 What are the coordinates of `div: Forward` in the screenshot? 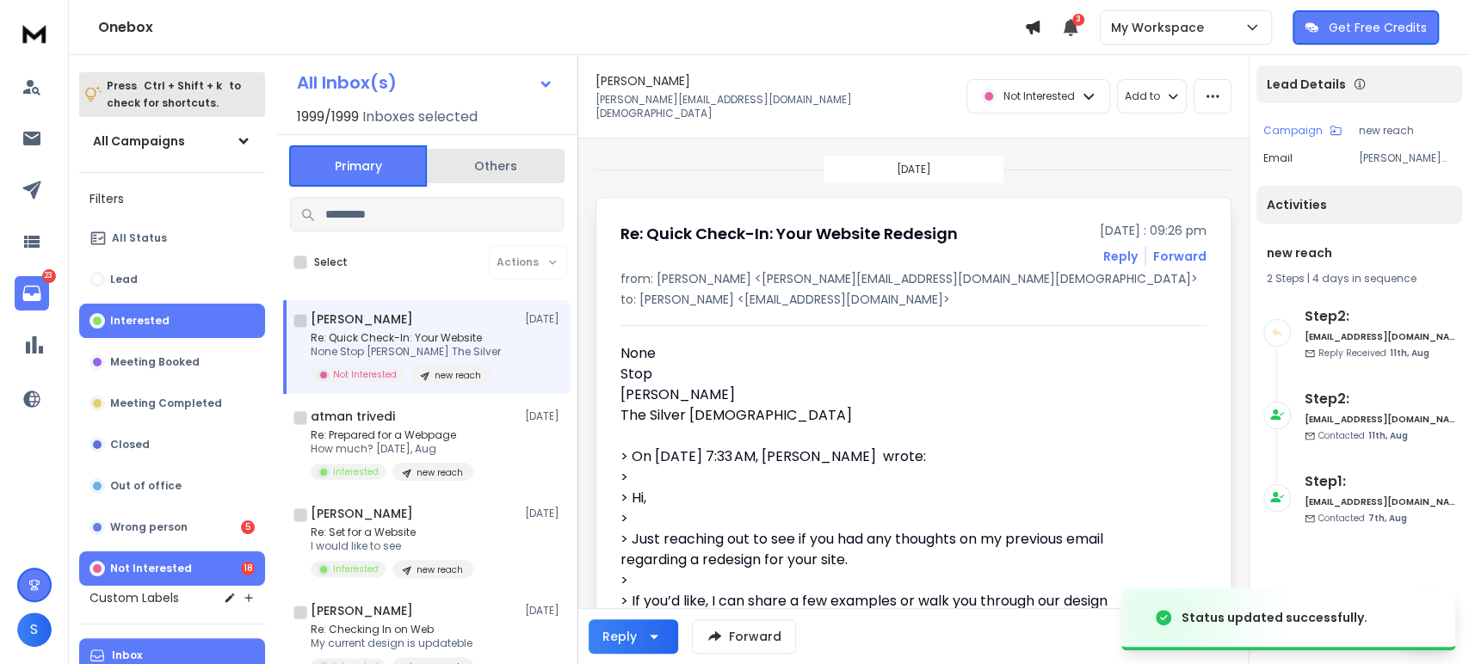 It's located at (1180, 256).